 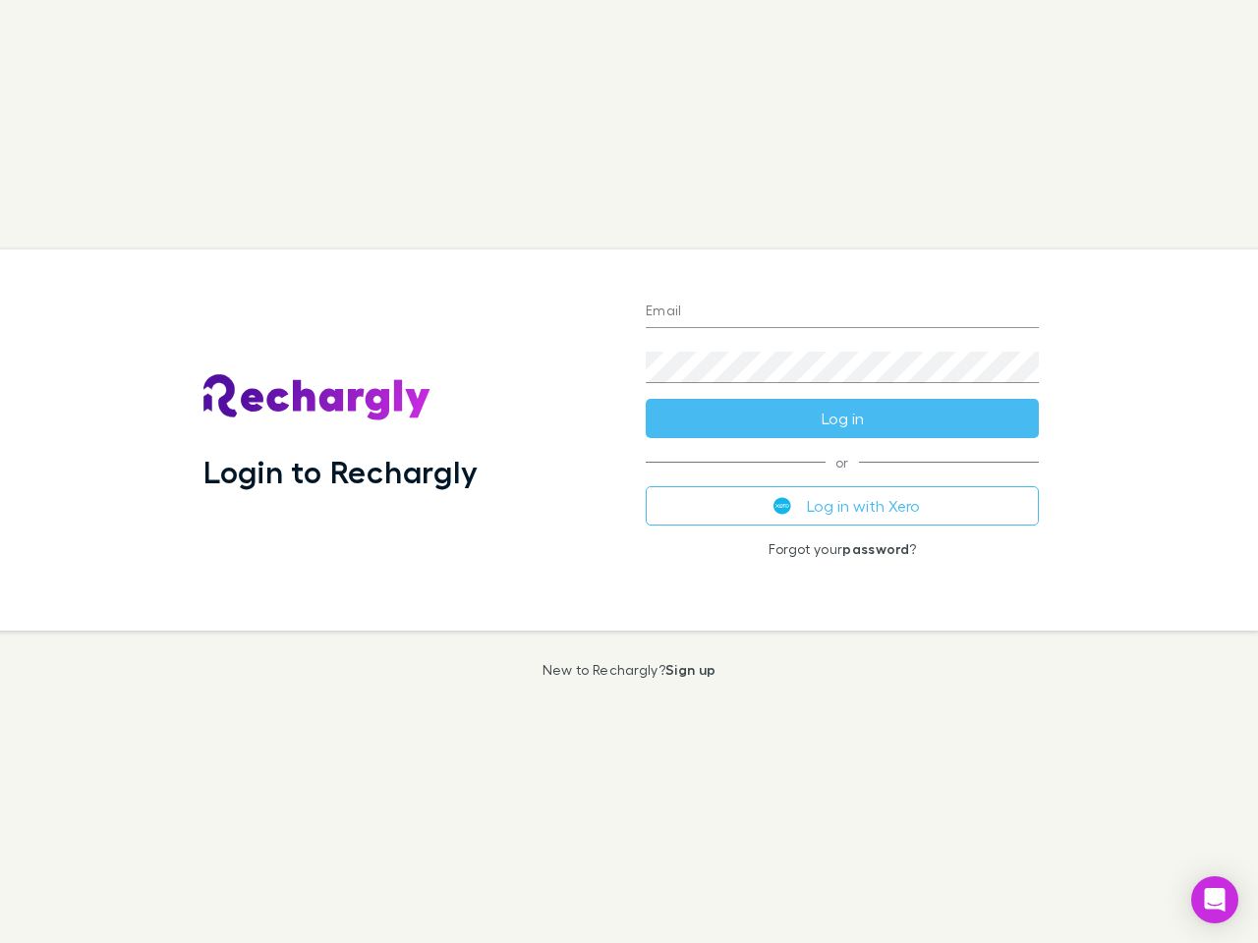 What do you see at coordinates (842, 506) in the screenshot?
I see `button: Log in with Xero` at bounding box center [842, 506].